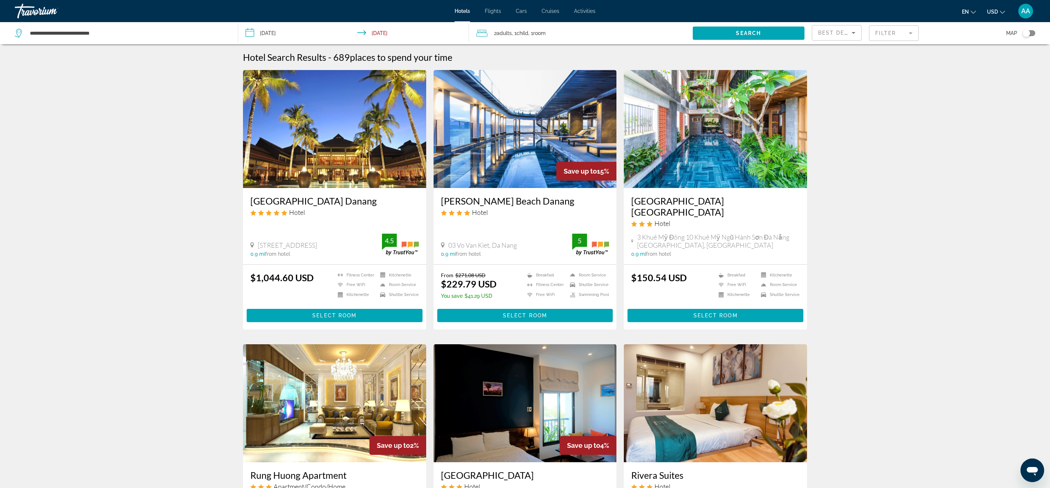 The width and height of the screenshot is (1050, 488). What do you see at coordinates (493, 11) in the screenshot?
I see `span: Flights` at bounding box center [493, 11].